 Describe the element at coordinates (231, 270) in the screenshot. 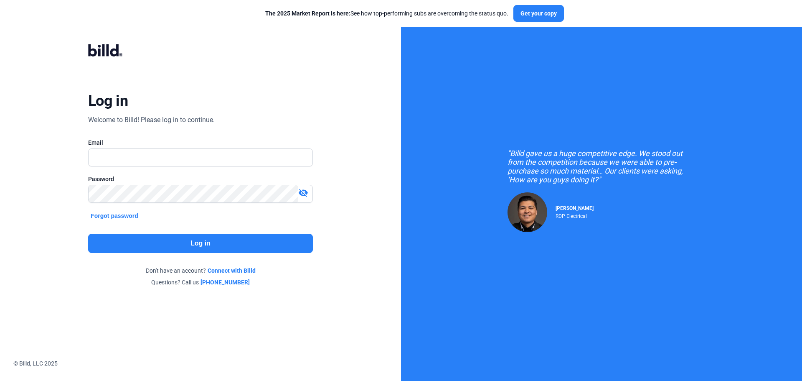

I see `a: Connect with Billd` at that location.